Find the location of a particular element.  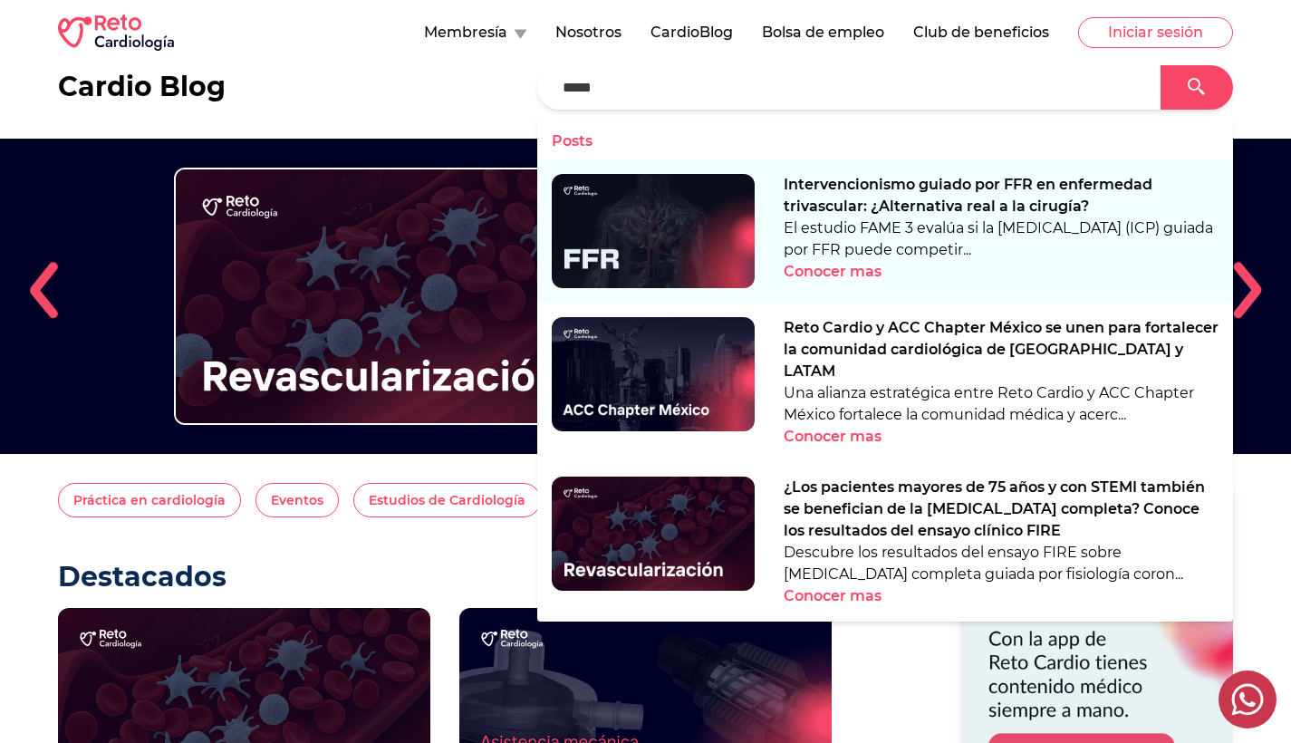

p: Posts is located at coordinates (885, 138).